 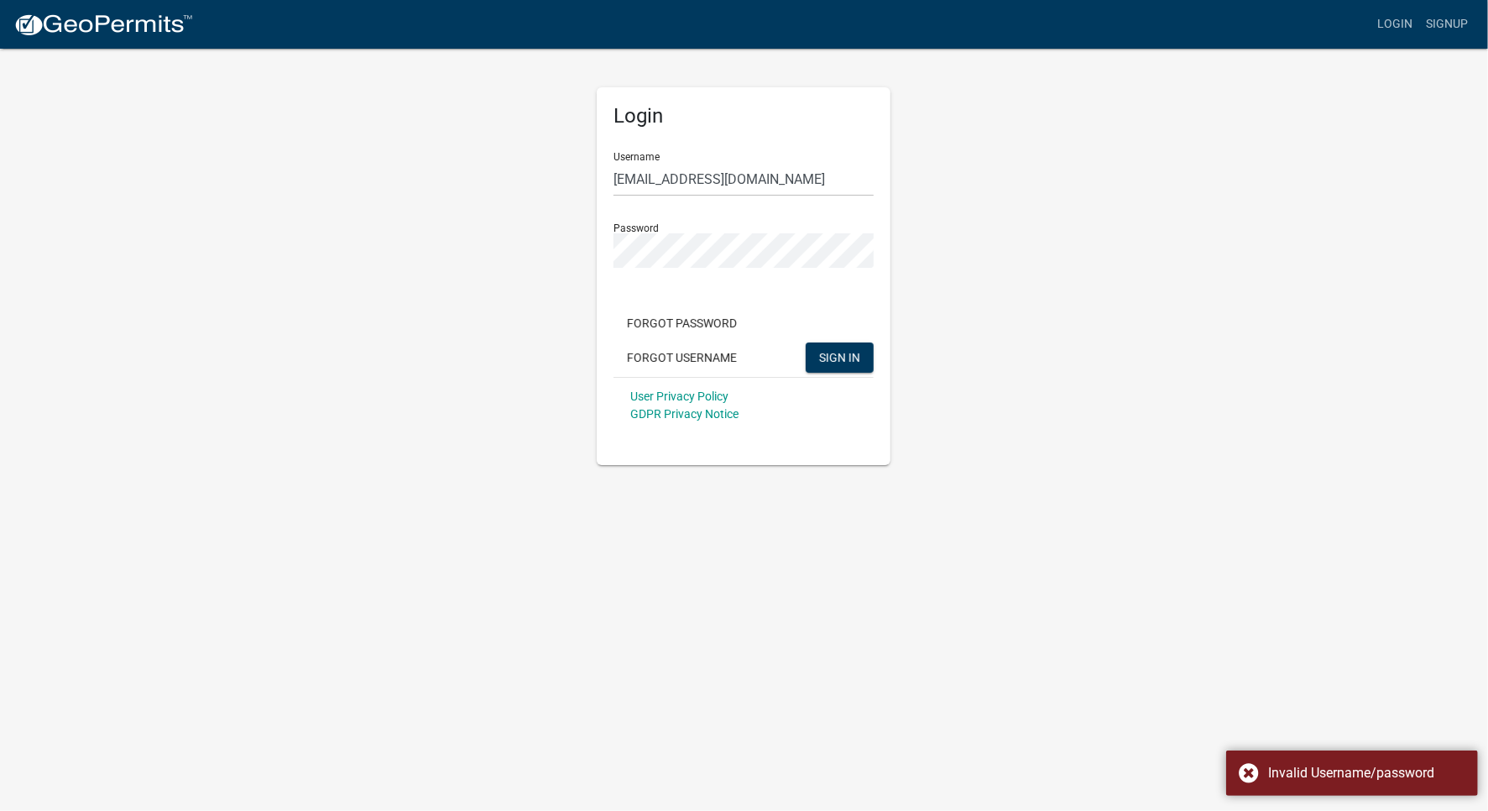 I want to click on div: Invalid Username/password, so click(x=1366, y=773).